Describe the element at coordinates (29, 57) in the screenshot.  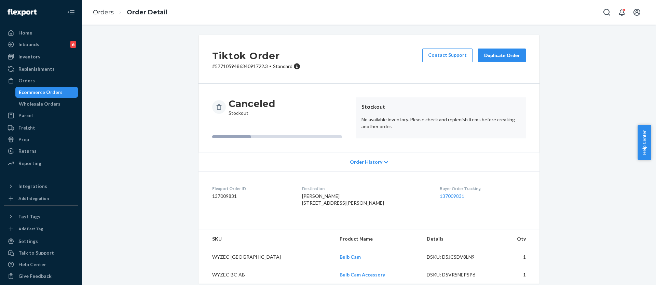
I see `div: Inventory` at that location.